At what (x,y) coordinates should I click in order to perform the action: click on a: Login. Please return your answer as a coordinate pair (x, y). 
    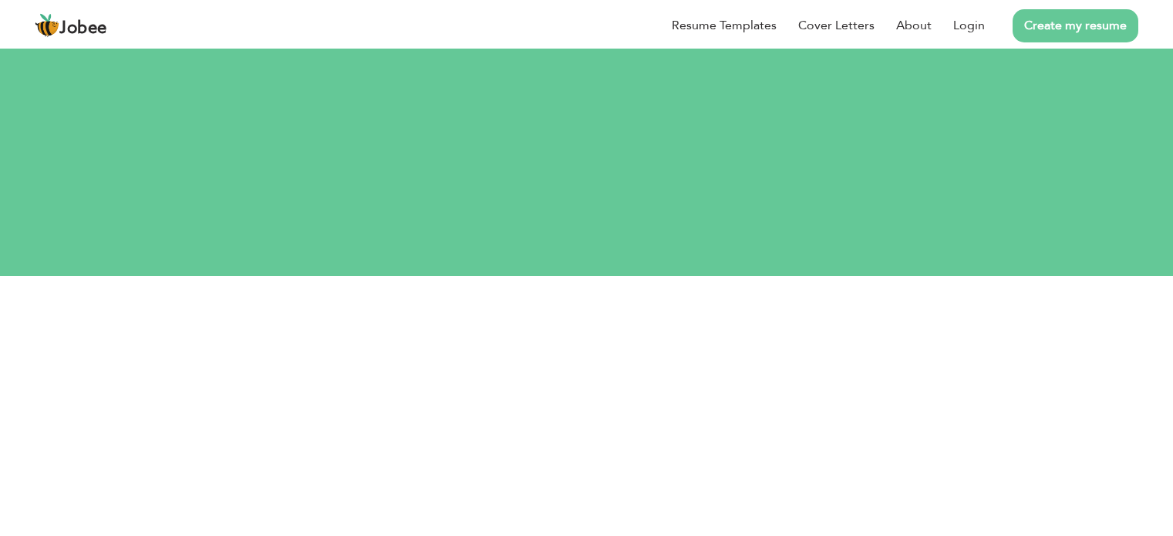
    Looking at the image, I should click on (968, 25).